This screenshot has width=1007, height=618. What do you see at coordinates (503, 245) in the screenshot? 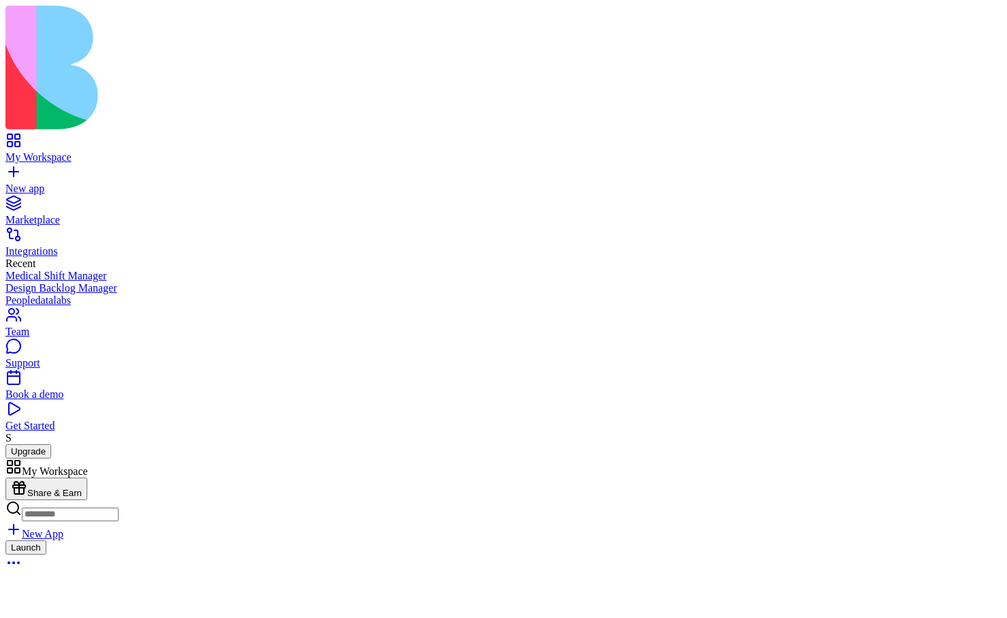
I see `a: Integrations` at bounding box center [503, 245].